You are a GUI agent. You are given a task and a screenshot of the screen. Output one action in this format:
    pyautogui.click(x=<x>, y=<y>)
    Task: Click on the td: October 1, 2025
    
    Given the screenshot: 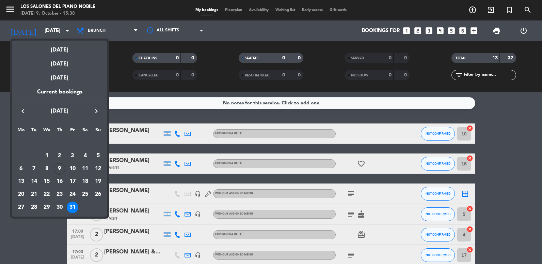 What is the action you would take?
    pyautogui.click(x=47, y=156)
    